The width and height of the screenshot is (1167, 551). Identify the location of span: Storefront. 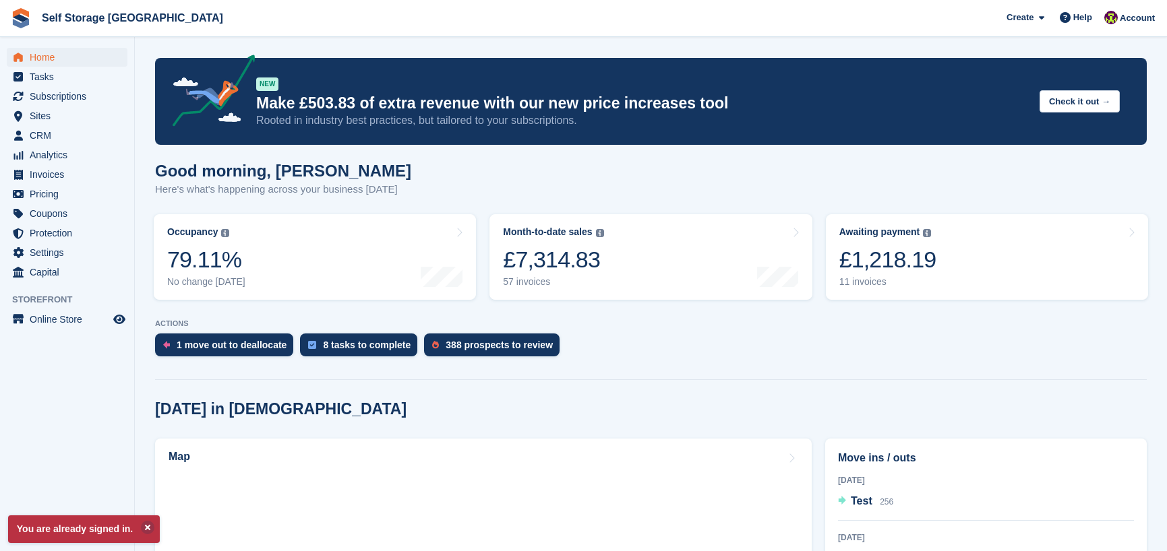
(73, 300).